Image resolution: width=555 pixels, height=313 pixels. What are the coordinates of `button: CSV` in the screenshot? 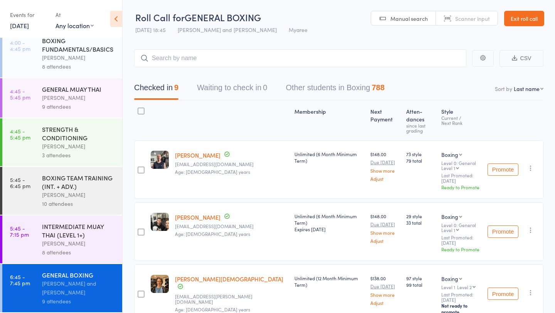 It's located at (522, 58).